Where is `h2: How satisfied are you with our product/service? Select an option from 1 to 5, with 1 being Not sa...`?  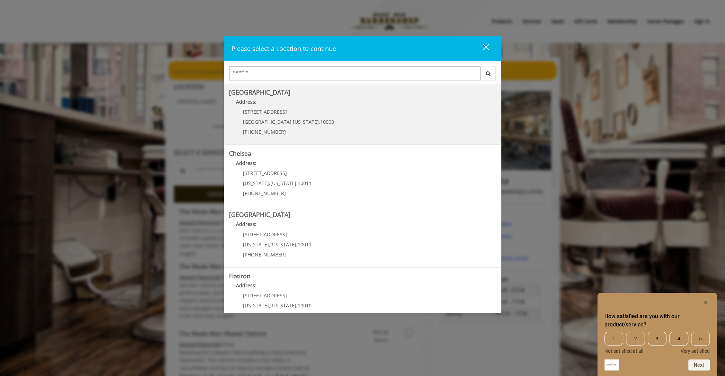 h2: How satisfied are you with our product/service? Select an option from 1 to 5, with 1 being Not sa... is located at coordinates (657, 321).